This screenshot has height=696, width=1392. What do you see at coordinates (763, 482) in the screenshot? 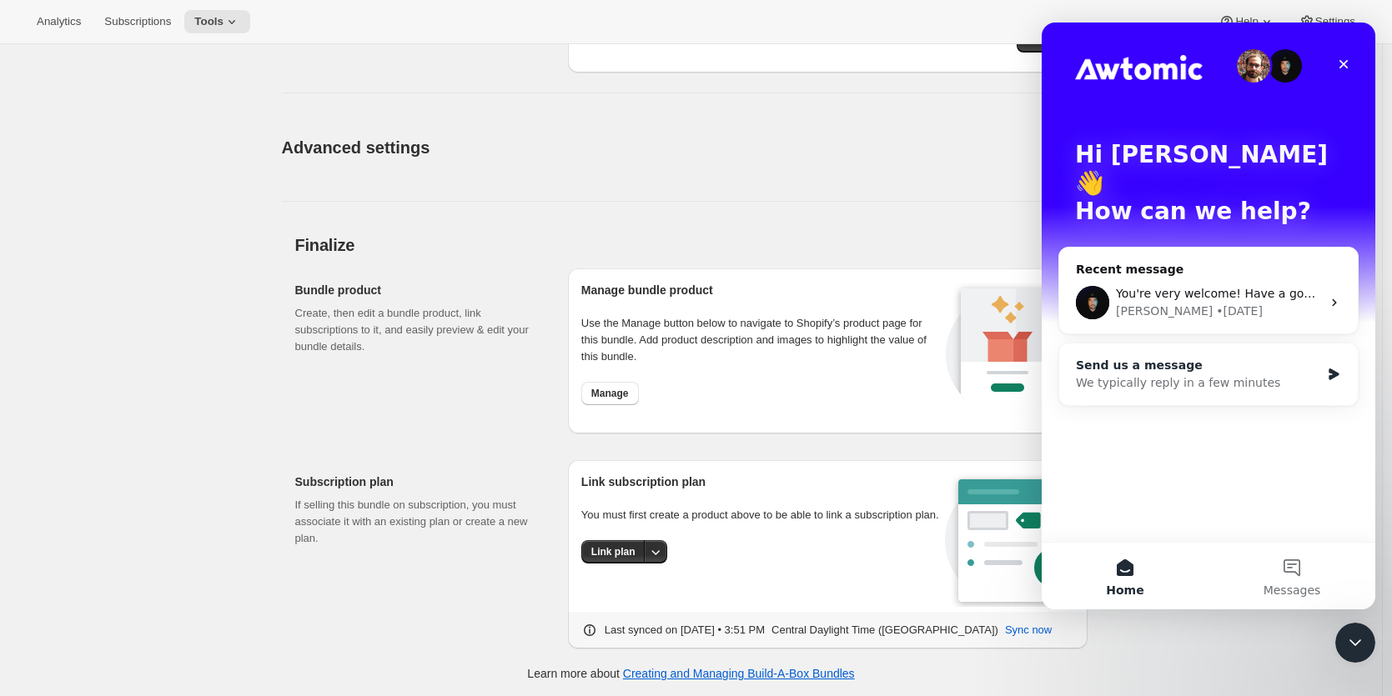
I see `h2: Link subscription plan` at bounding box center [763, 482].